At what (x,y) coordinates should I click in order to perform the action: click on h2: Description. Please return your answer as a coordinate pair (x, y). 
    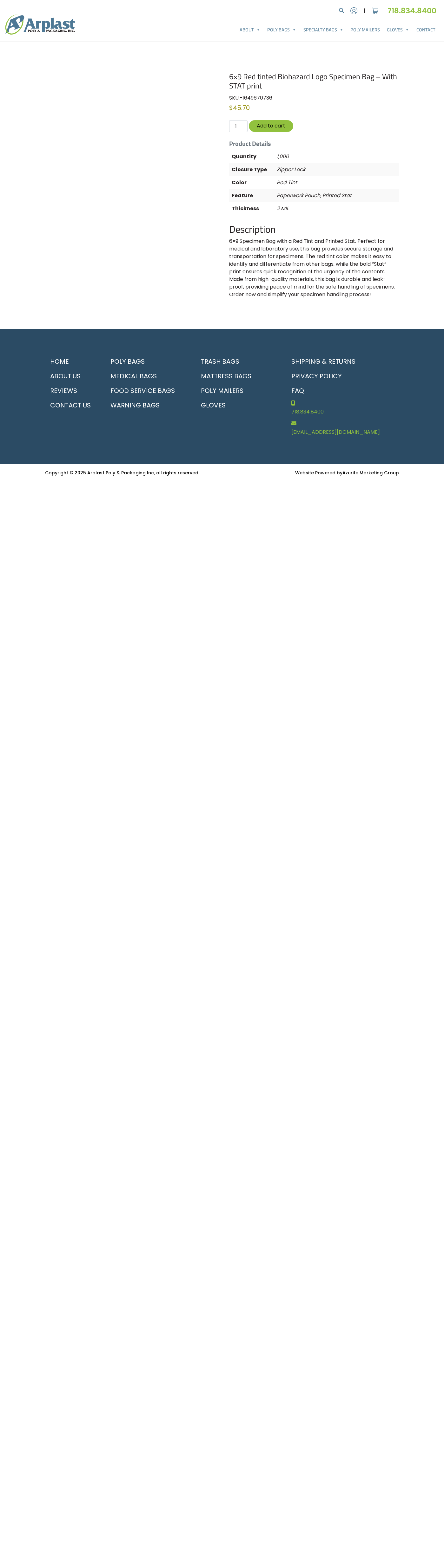
    Looking at the image, I should click on (314, 229).